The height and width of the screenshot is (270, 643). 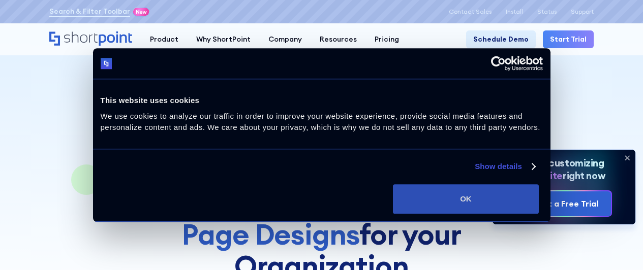 I want to click on p: Contact Sales, so click(x=470, y=12).